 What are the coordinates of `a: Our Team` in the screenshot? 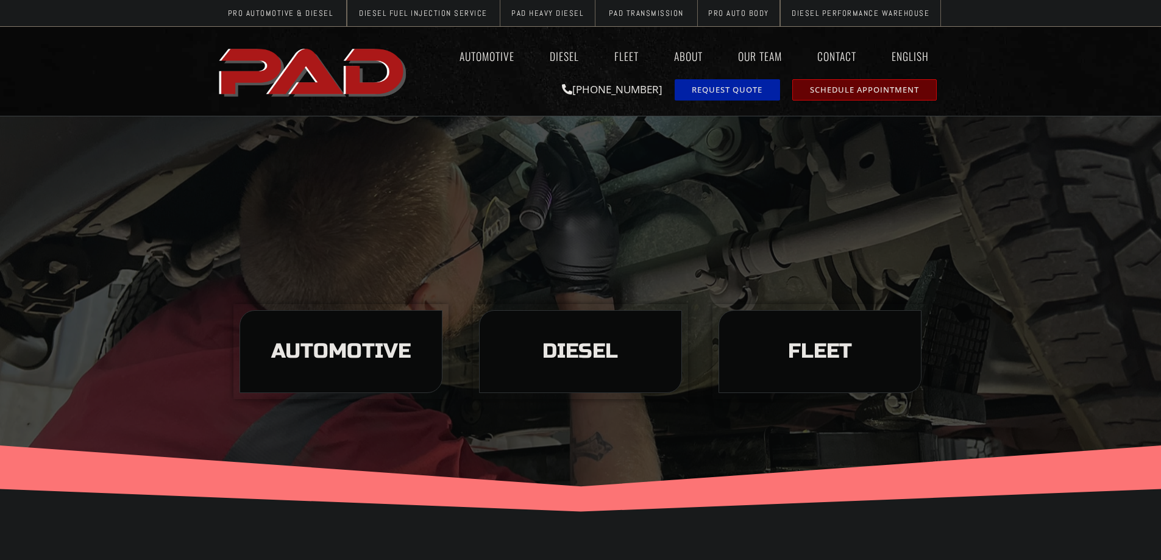 It's located at (760, 56).